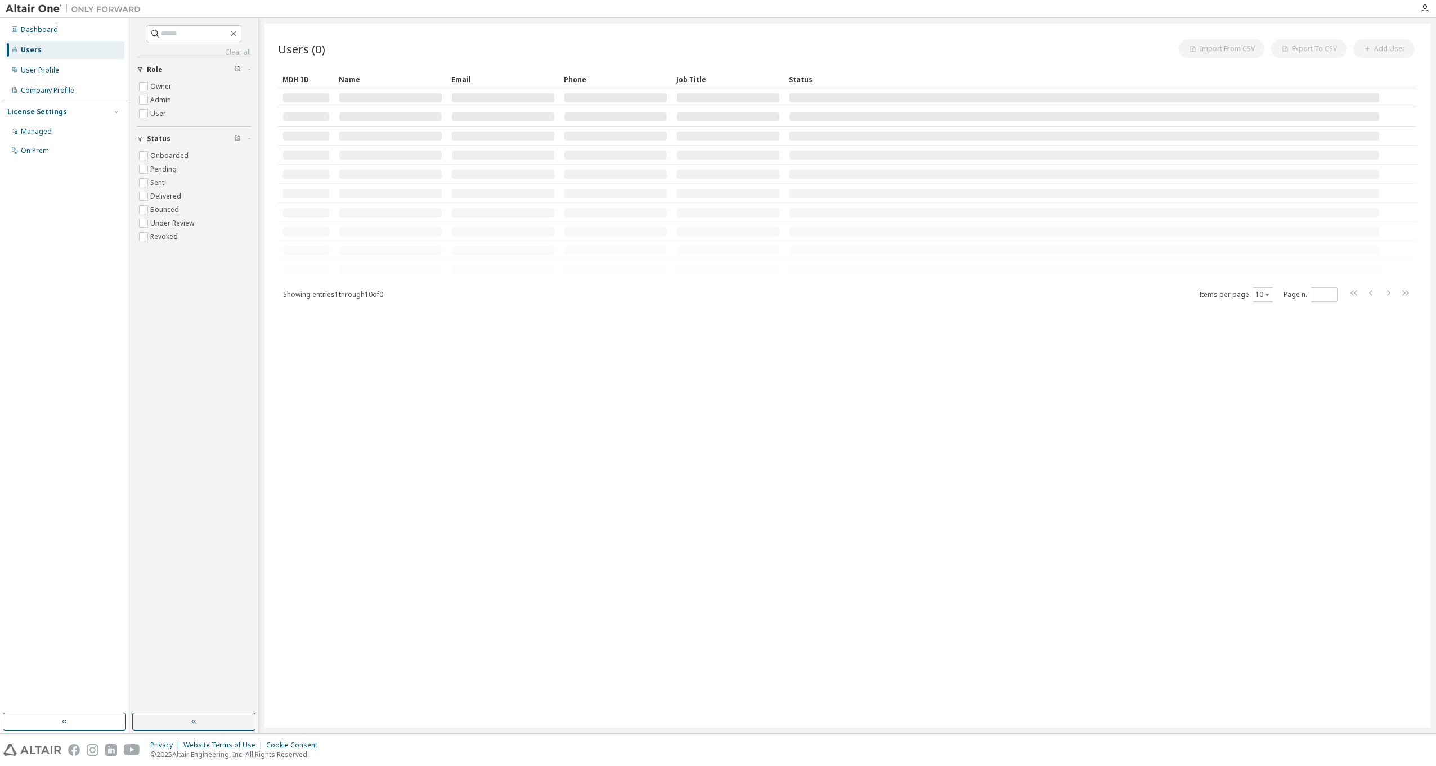  What do you see at coordinates (1236, 295) in the screenshot?
I see `span: Items per page` at bounding box center [1236, 295].